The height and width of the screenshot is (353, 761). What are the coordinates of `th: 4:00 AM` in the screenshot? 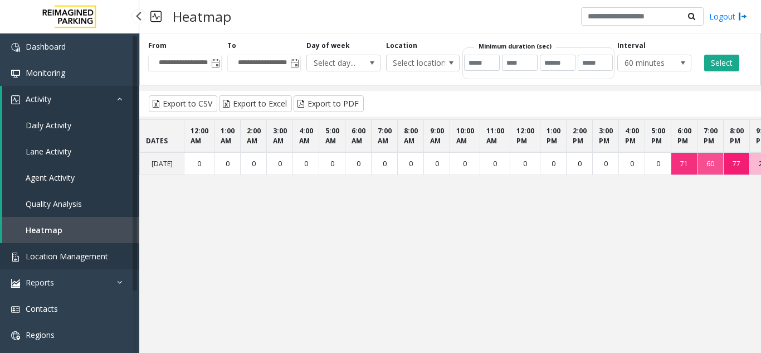 It's located at (306, 136).